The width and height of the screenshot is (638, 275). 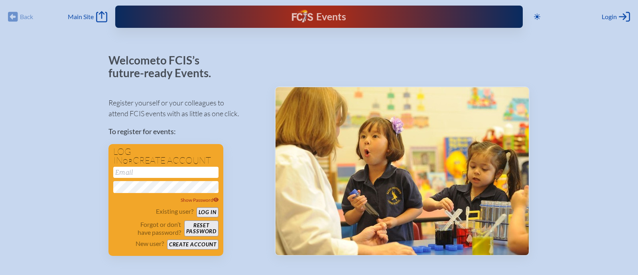 What do you see at coordinates (201, 229) in the screenshot?
I see `button: Resetpassword` at bounding box center [201, 229].